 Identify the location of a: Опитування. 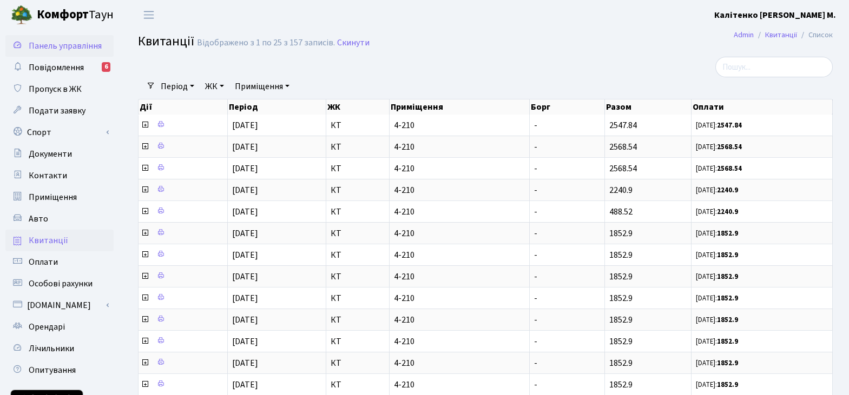
(60, 371).